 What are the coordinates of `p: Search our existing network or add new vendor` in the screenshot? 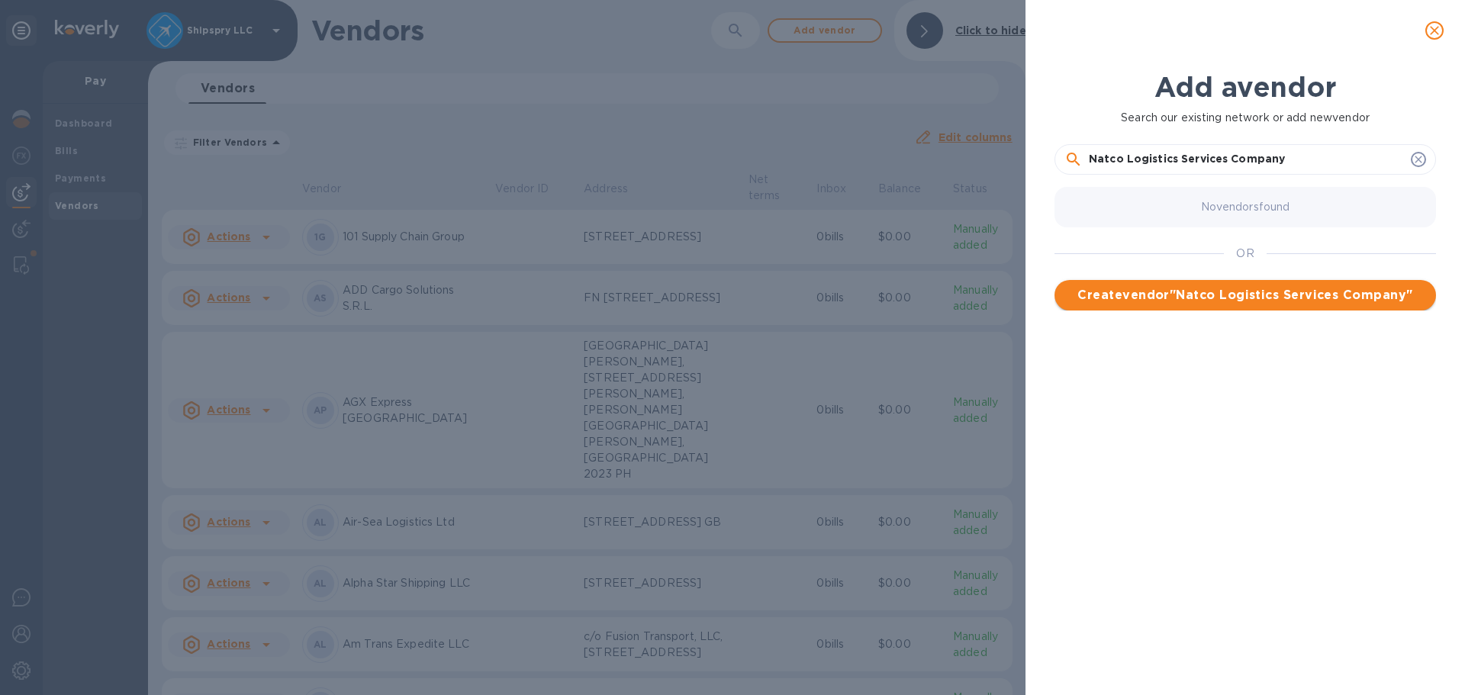 It's located at (1245, 117).